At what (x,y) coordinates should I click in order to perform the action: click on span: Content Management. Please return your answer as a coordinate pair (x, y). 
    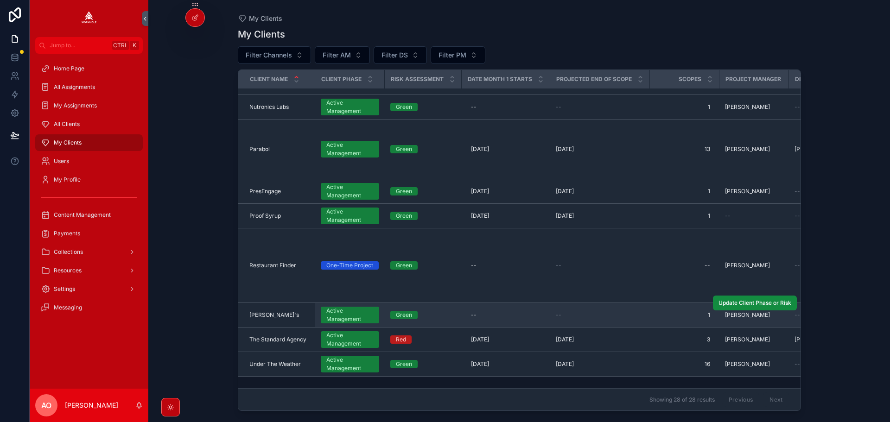
    Looking at the image, I should click on (82, 215).